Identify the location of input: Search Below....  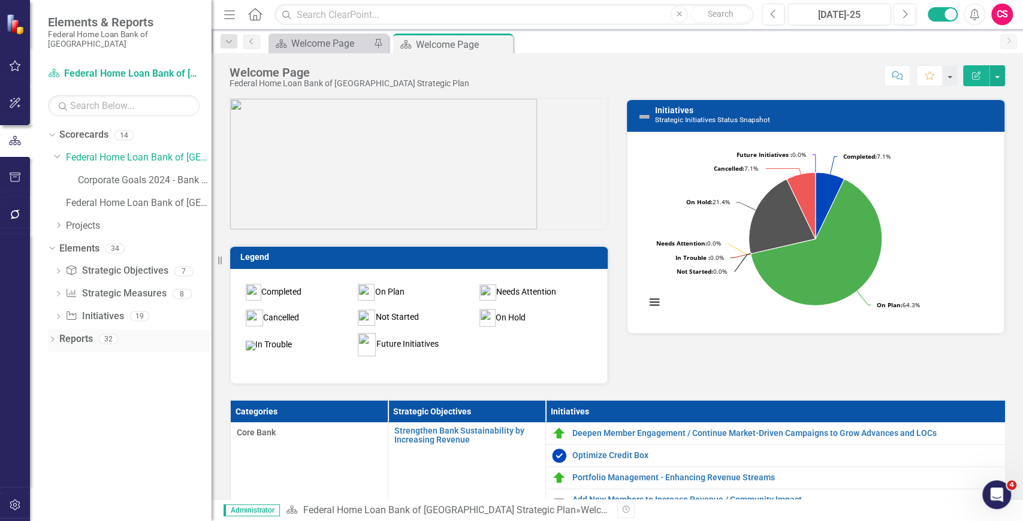
(123, 105).